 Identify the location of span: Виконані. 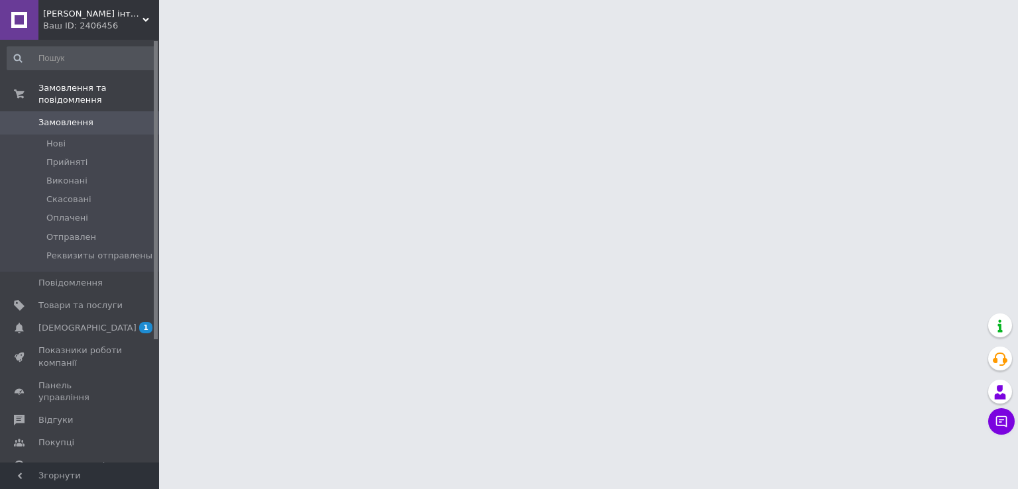
(67, 181).